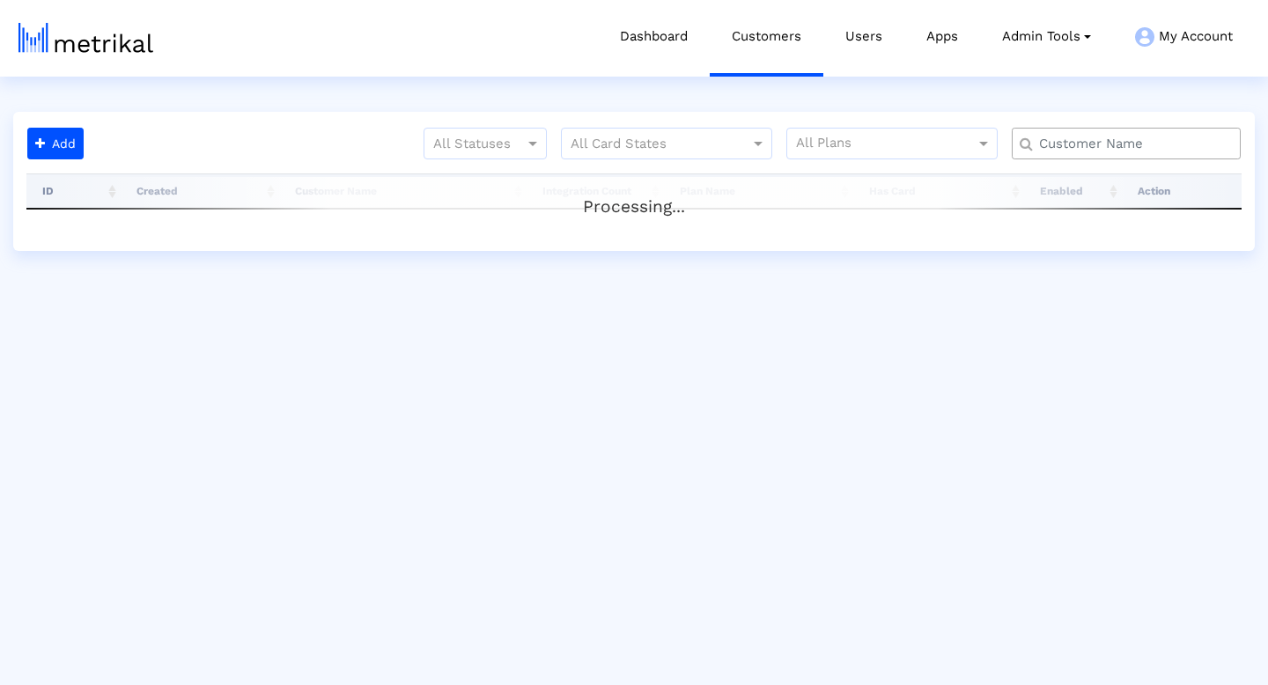 Image resolution: width=1268 pixels, height=685 pixels. I want to click on th: Action, so click(1182, 191).